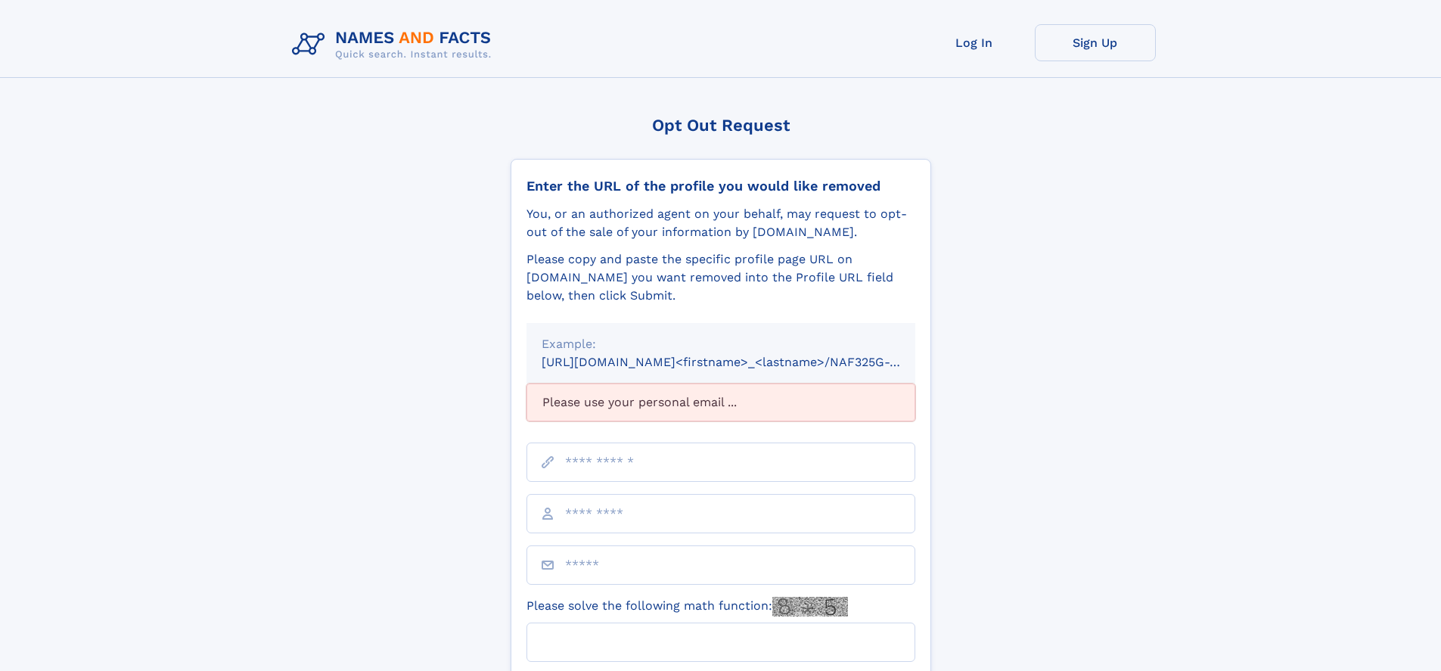  I want to click on label: Please solve the following math function:, so click(687, 607).